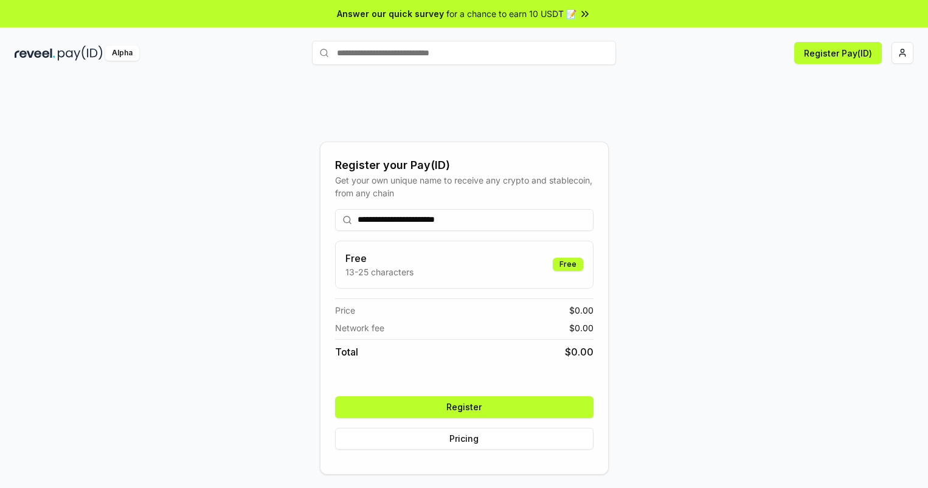 Image resolution: width=928 pixels, height=488 pixels. What do you see at coordinates (464, 187) in the screenshot?
I see `div: Get your own unique name to receive any crypto and stablecoin, from any chain` at bounding box center [464, 187].